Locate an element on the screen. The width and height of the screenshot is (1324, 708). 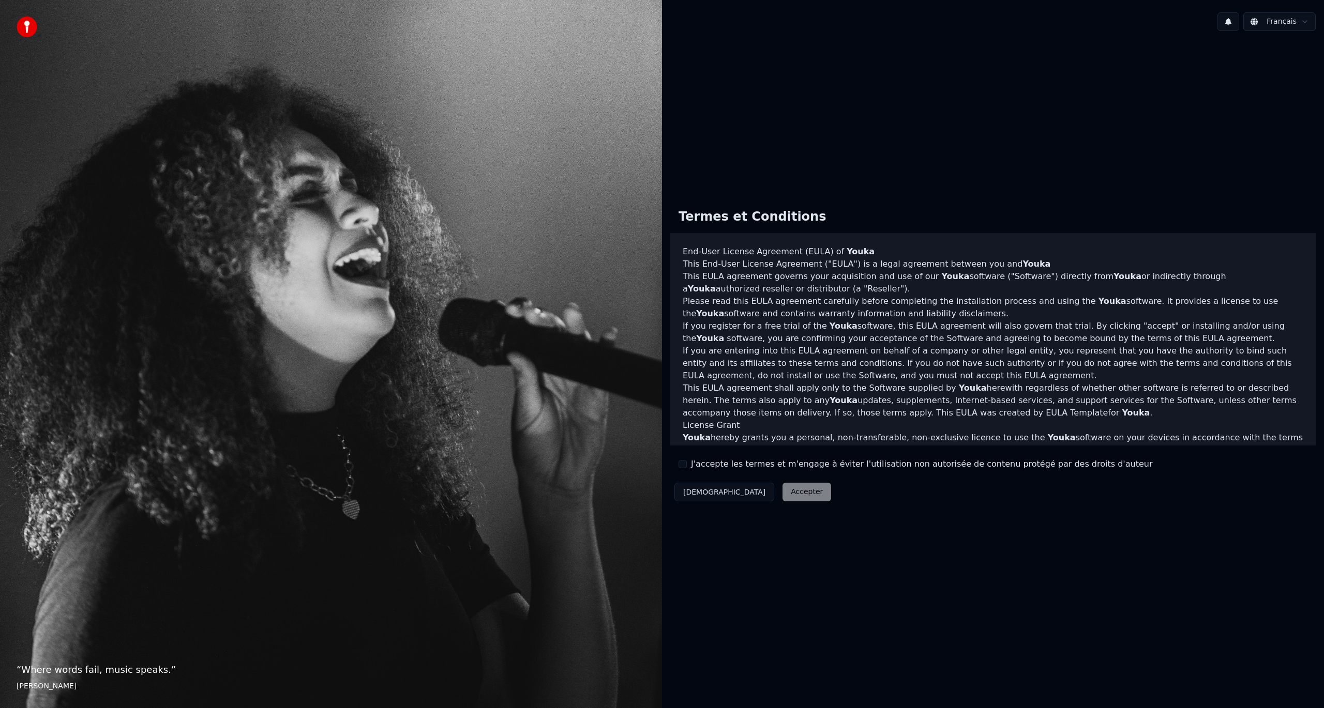
p: This EULA agreement shall apply only to the Software supplied by herewith regardless of whether o... is located at coordinates (993, 401).